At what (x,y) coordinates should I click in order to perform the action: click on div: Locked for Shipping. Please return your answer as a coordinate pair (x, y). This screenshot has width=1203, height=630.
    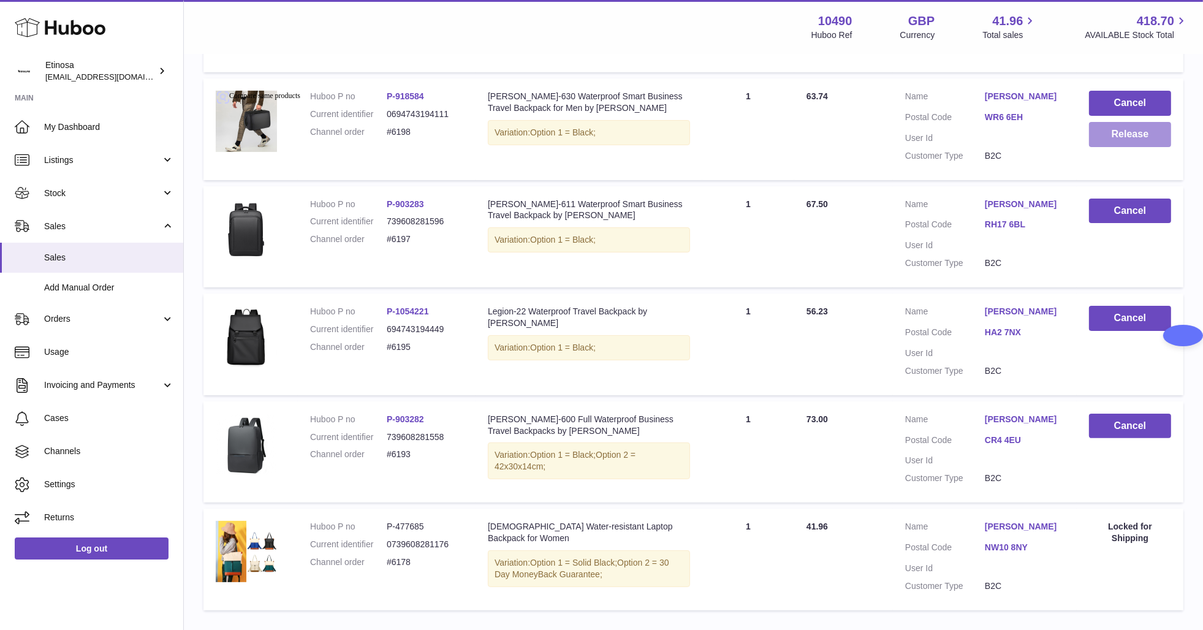
    Looking at the image, I should click on (1130, 532).